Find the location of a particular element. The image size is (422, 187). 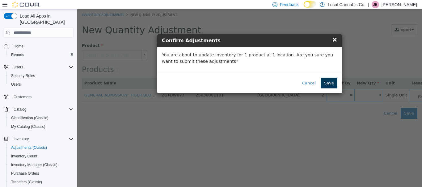

input: Dark Mode is located at coordinates (310, 4).